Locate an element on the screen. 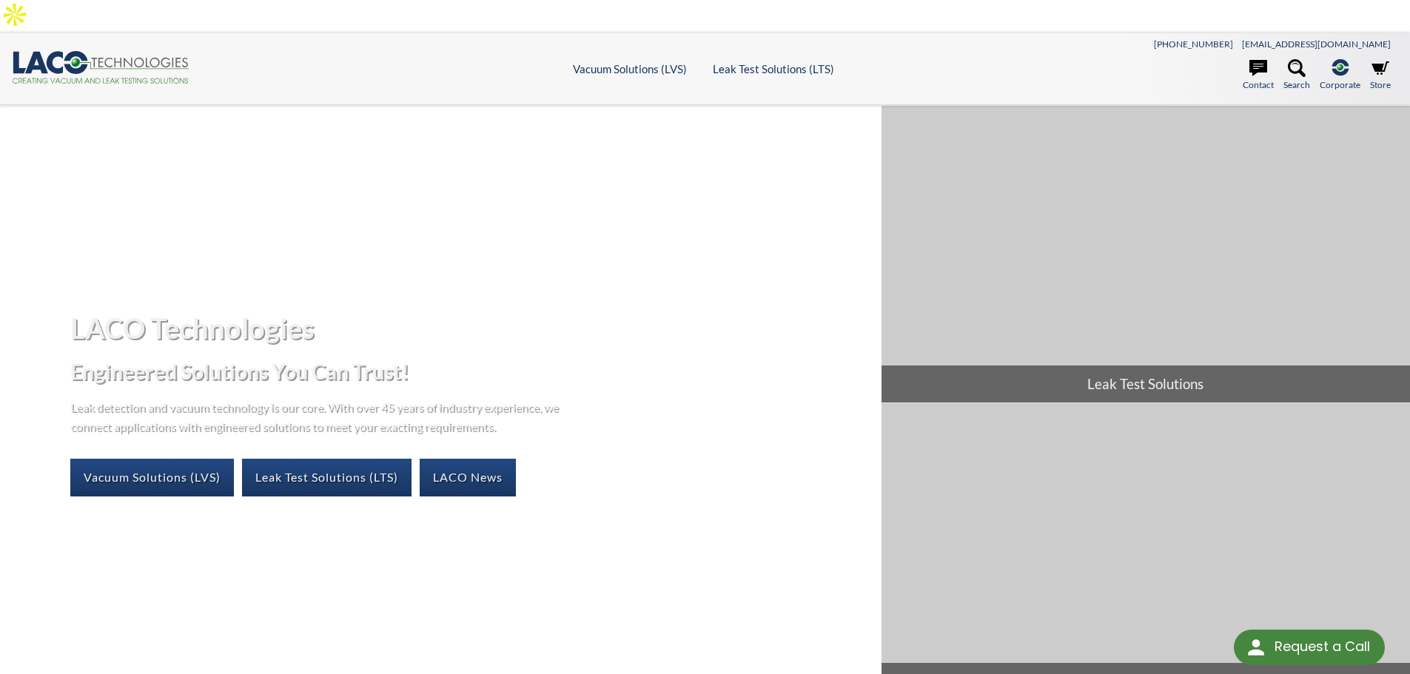 The width and height of the screenshot is (1410, 674). h2: Engineered Solutions You Can Trust! is located at coordinates (469, 372).